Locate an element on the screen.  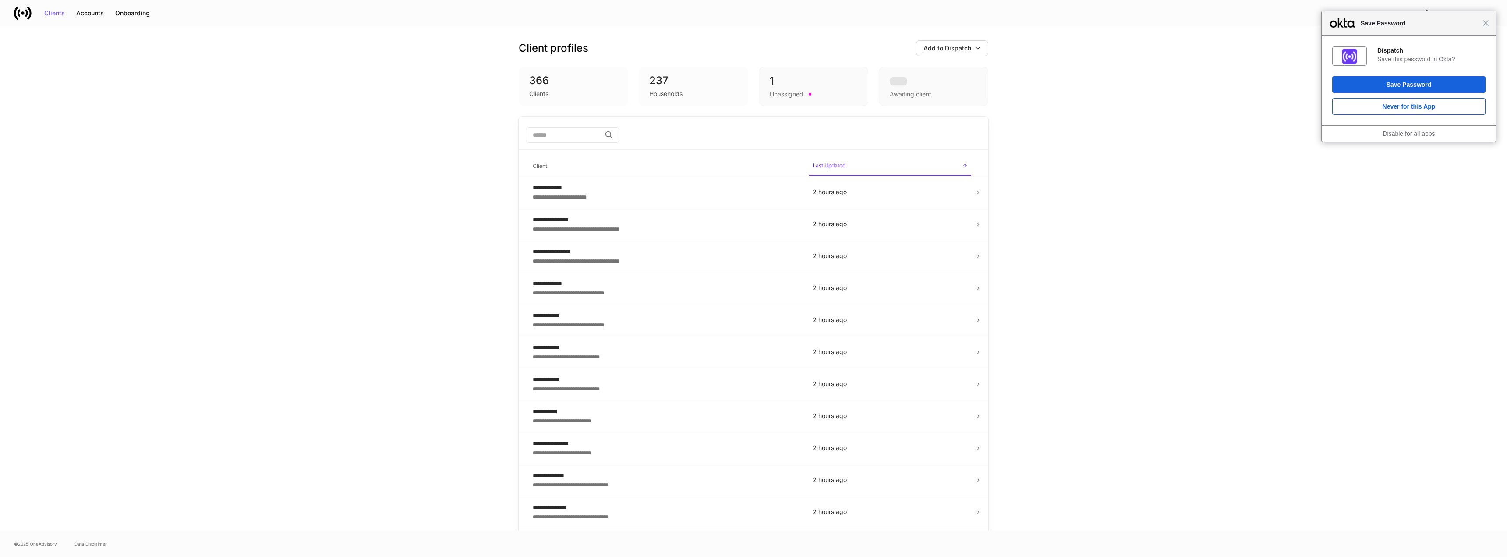
h6: Client is located at coordinates (540, 166).